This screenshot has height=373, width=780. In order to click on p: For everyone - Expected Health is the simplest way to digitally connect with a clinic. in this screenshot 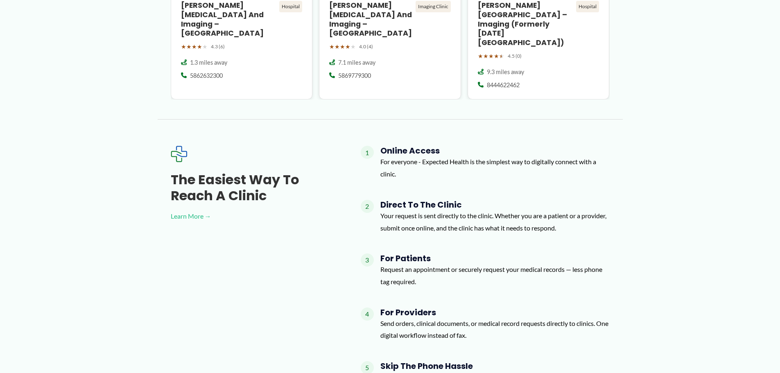, I will do `click(495, 168)`.